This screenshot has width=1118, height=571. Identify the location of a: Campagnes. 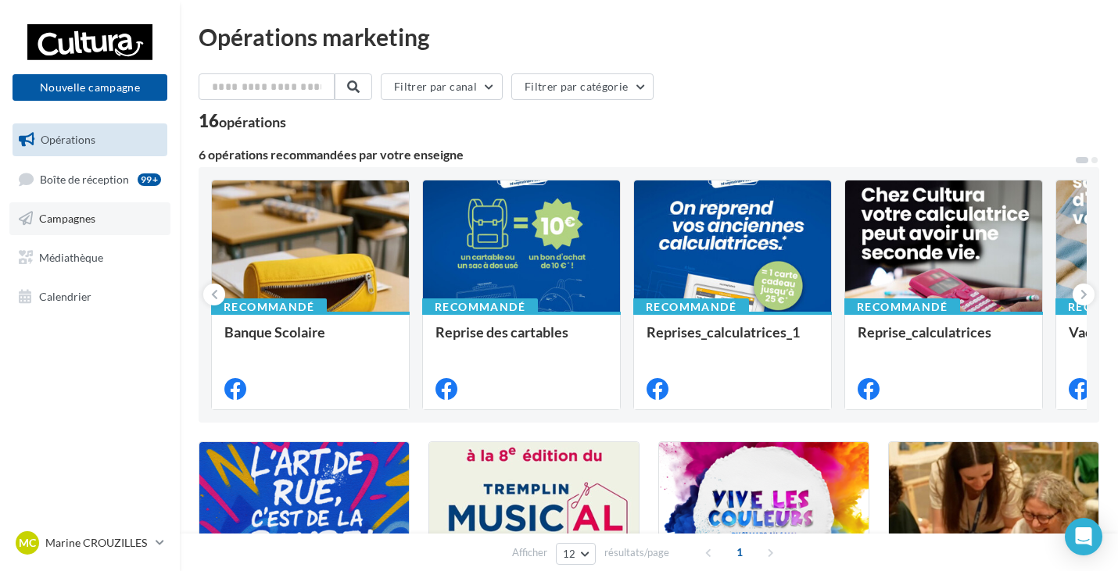
(90, 219).